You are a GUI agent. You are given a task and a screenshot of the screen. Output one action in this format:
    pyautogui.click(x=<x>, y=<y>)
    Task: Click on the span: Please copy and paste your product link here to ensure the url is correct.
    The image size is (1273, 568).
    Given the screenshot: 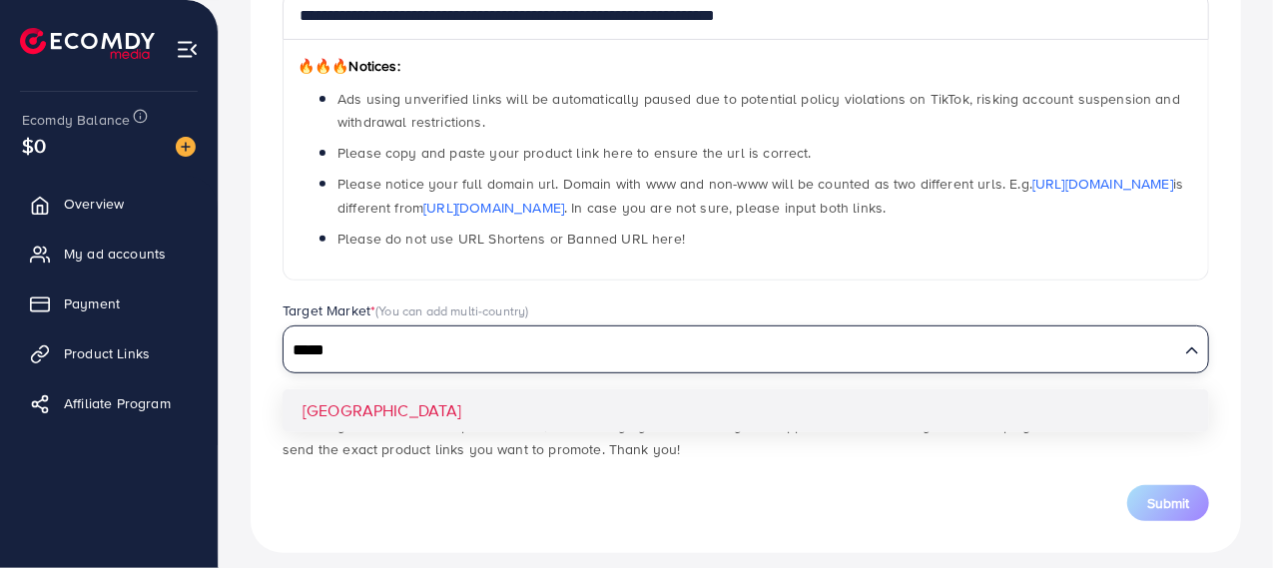 What is the action you would take?
    pyautogui.click(x=574, y=153)
    